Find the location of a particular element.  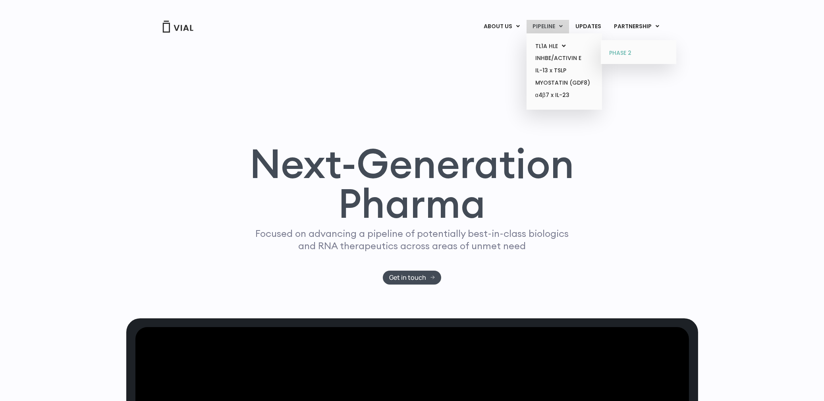

a: PARTNERSHIPMenu Toggle is located at coordinates (637, 27).